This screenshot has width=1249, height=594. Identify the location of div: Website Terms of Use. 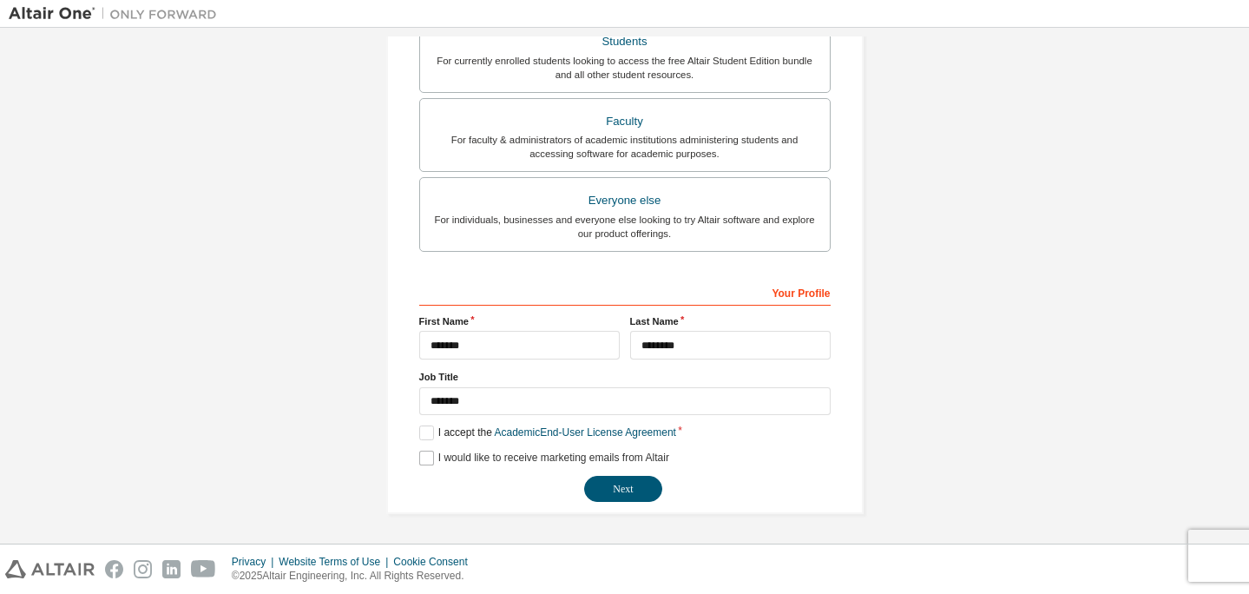
(336, 562).